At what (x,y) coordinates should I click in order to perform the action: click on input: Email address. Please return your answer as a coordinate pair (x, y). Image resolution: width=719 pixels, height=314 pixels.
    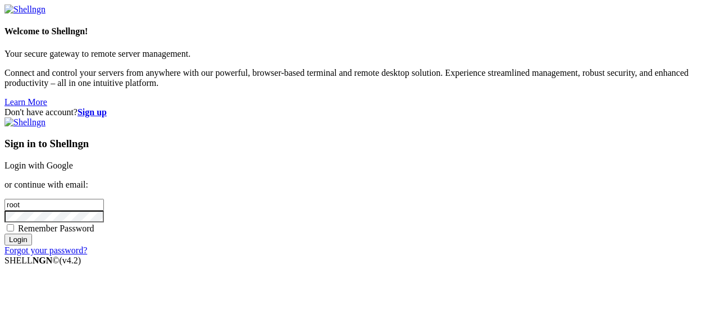
    Looking at the image, I should click on (54, 204).